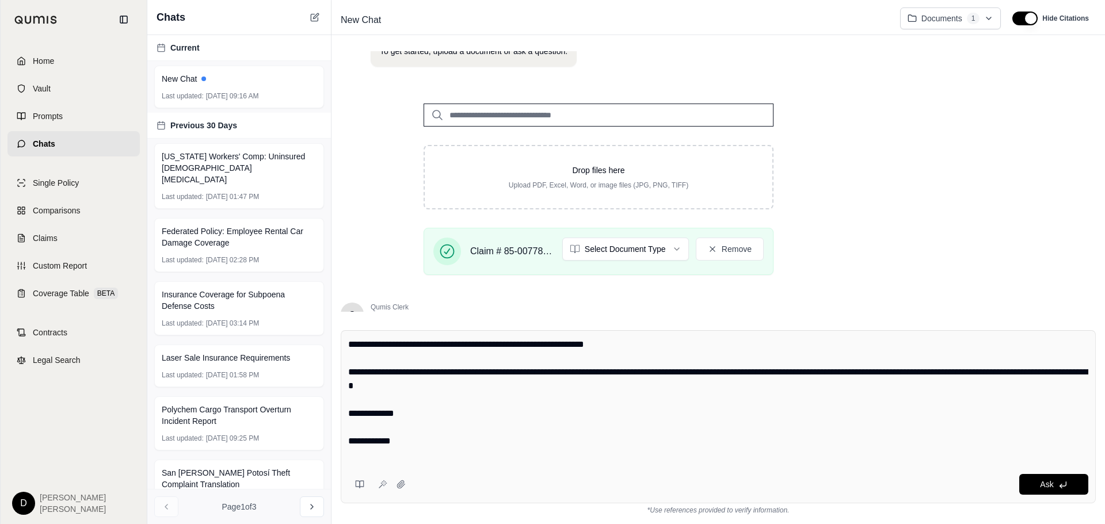 The image size is (1105, 524). What do you see at coordinates (36, 20) in the screenshot?
I see `img: Qumis Logo` at bounding box center [36, 20].